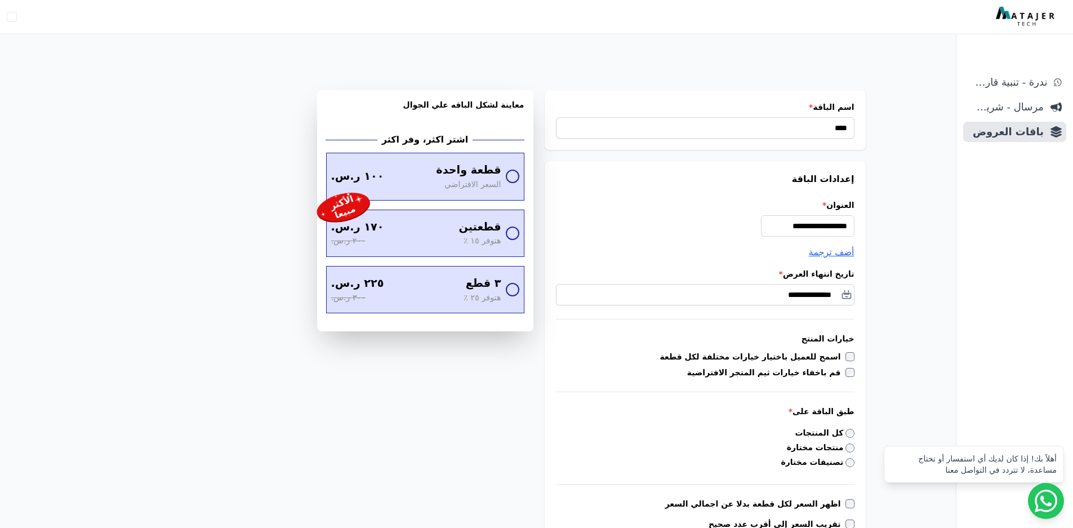 The height and width of the screenshot is (528, 1073). What do you see at coordinates (850, 462) in the screenshot?
I see `input: تصنيفات مختارة` at bounding box center [850, 462].